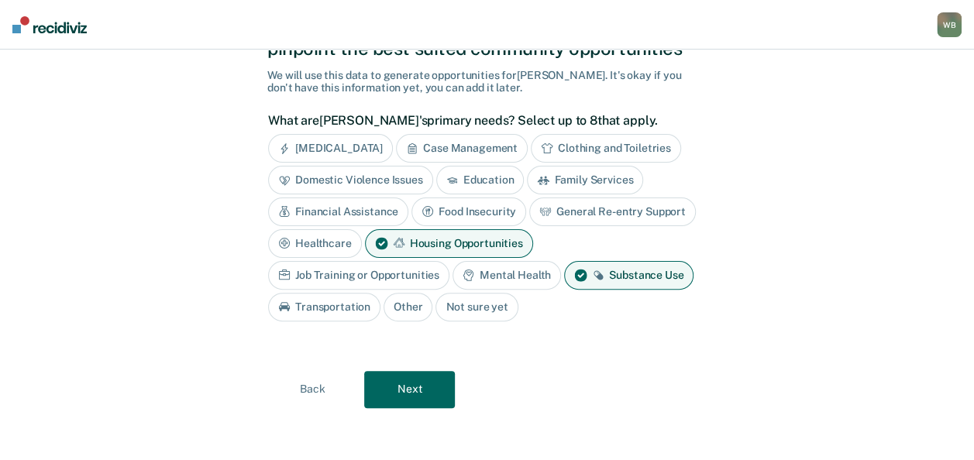 The height and width of the screenshot is (460, 974). Describe the element at coordinates (312, 390) in the screenshot. I see `button: Back` at that location.